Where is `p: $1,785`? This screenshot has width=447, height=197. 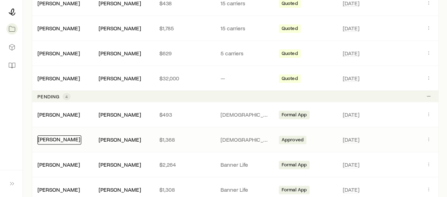 p: $1,785 is located at coordinates (184, 28).